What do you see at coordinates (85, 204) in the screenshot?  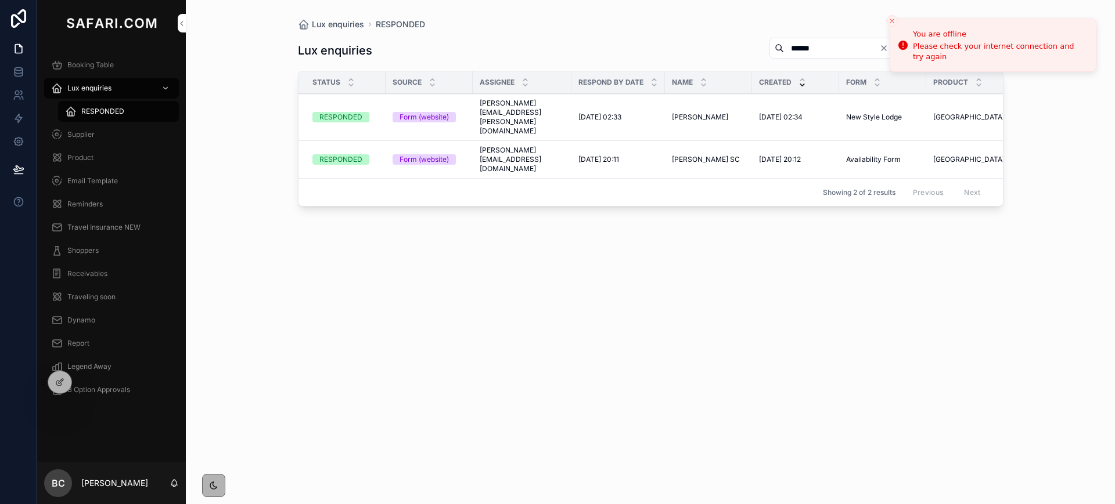 I see `span: Reminders` at bounding box center [85, 204].